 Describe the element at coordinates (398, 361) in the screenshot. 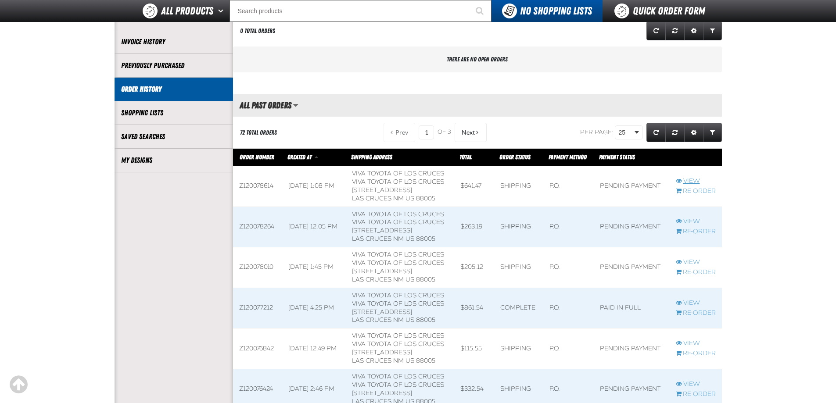

I see `span: NM` at that location.